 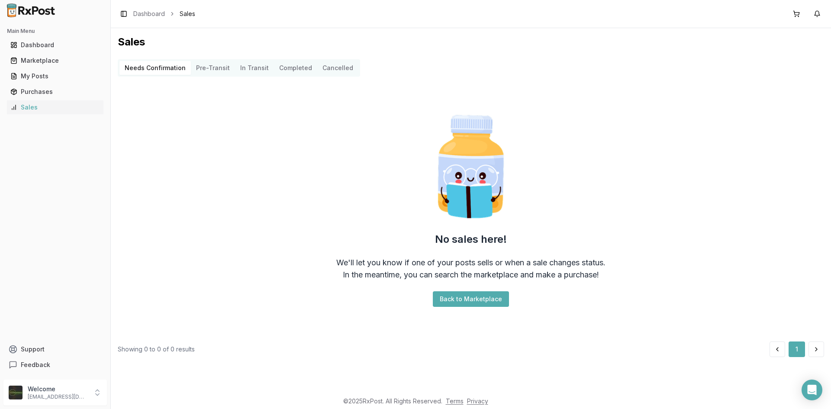 What do you see at coordinates (164, 14) in the screenshot?
I see `nav: breadcrumb` at bounding box center [164, 14].